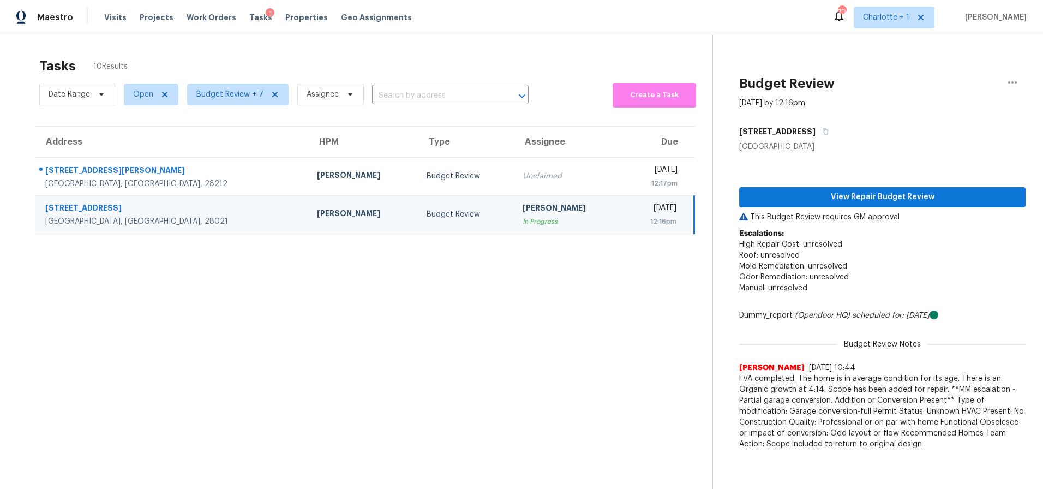  What do you see at coordinates (882, 217) in the screenshot?
I see `p: This Budget Review requires GM approval` at bounding box center [882, 217].